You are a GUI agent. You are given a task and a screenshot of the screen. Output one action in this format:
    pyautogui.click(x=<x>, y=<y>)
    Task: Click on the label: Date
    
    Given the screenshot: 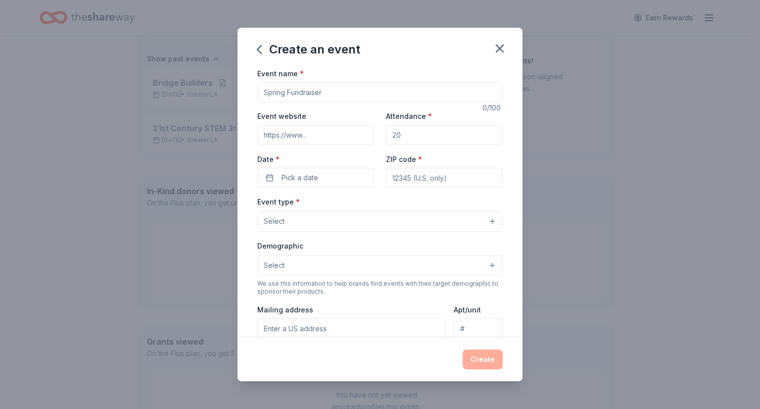 What is the action you would take?
    pyautogui.click(x=316, y=159)
    